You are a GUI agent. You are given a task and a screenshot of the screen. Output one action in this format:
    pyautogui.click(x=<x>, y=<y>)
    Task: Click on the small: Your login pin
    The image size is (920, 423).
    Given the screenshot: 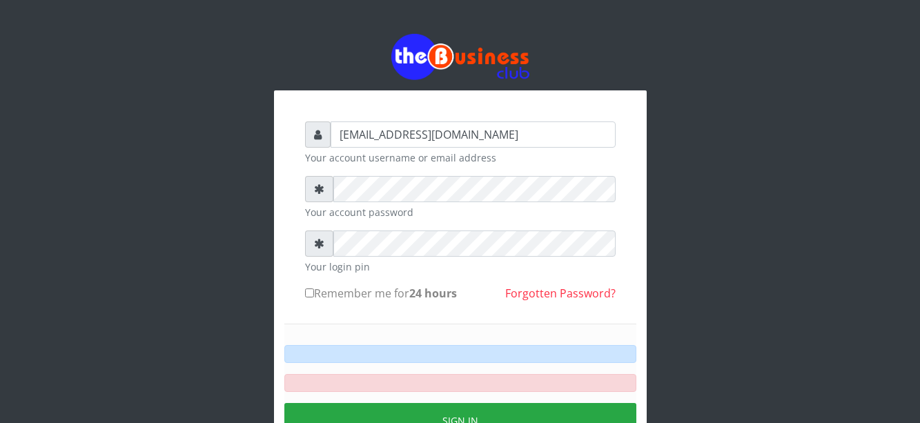 What is the action you would take?
    pyautogui.click(x=461, y=267)
    